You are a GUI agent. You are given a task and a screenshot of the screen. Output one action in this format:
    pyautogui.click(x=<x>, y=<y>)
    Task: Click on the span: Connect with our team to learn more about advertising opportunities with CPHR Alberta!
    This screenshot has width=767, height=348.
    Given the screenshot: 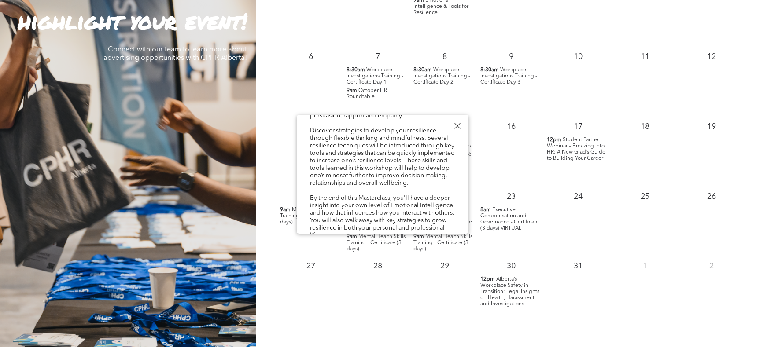 What is the action you would take?
    pyautogui.click(x=175, y=54)
    